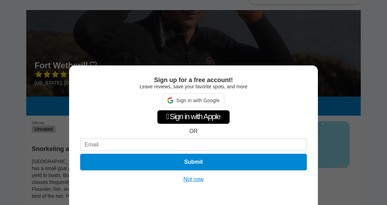 The image size is (387, 205). What do you see at coordinates (194, 86) in the screenshot?
I see `div: Leave reviews, save your favorite spots, and more` at bounding box center [194, 86].